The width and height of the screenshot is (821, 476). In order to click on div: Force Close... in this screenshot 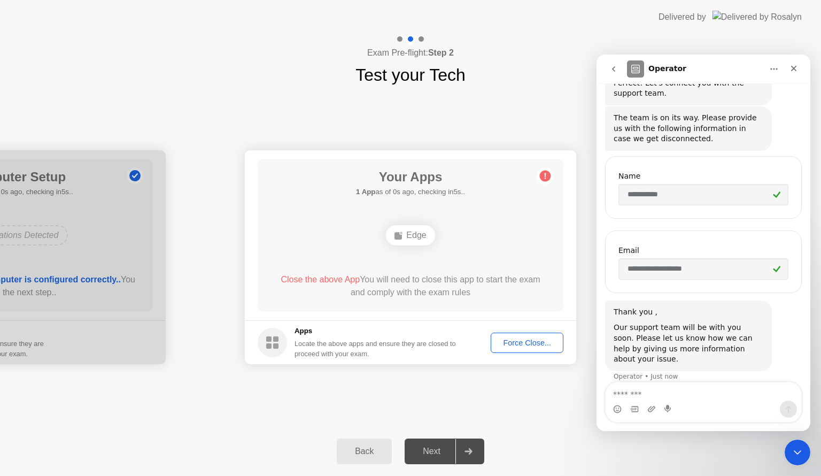, I will do `click(527, 343)`.